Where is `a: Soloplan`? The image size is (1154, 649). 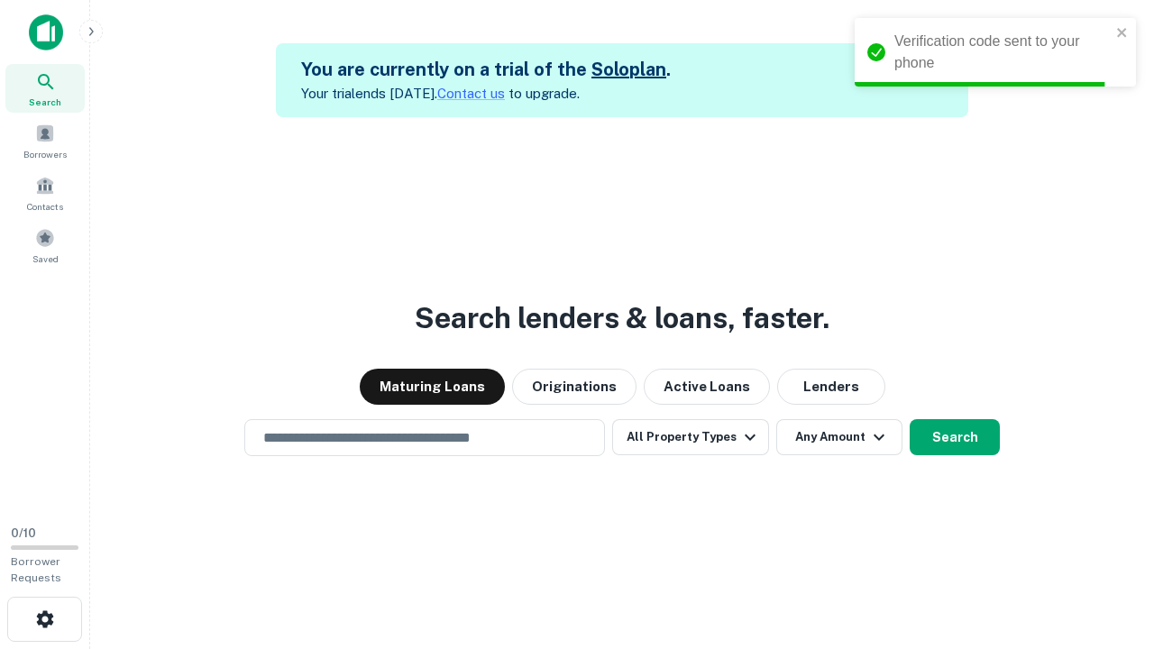 a: Soloplan is located at coordinates (629, 69).